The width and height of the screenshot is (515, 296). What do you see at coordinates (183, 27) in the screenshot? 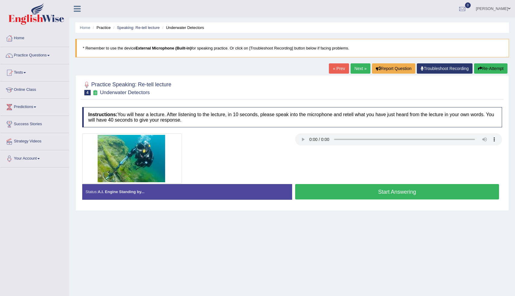
I see `li: Underwater Detectors` at bounding box center [183, 27].